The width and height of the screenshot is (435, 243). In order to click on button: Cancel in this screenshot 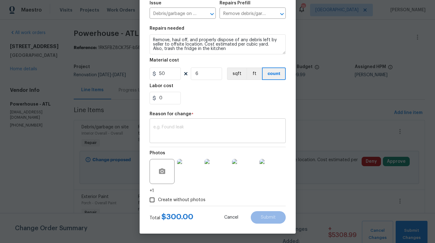, I will do `click(231, 218)`.